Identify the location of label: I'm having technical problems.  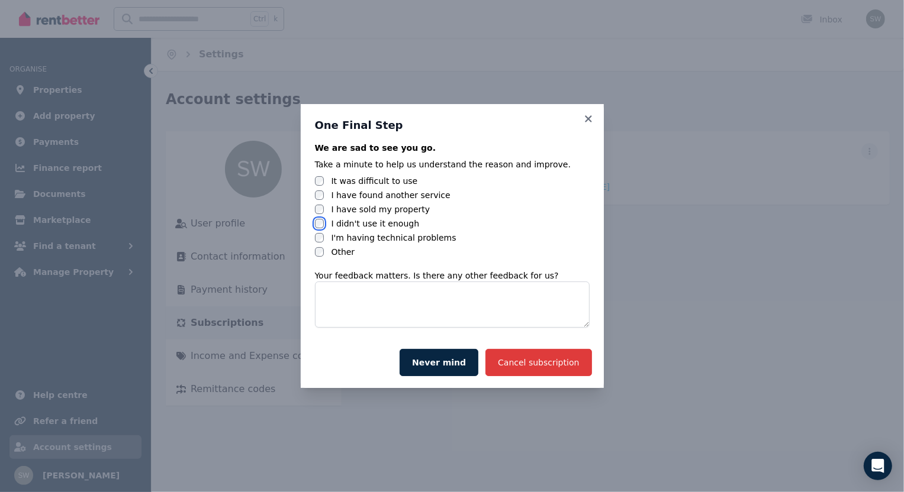
(393, 238).